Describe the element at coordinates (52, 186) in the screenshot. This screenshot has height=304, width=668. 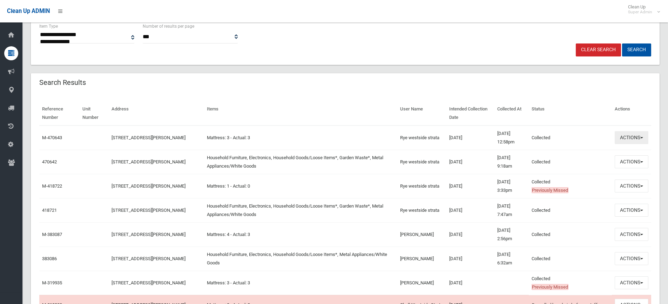
I see `a: M-418722` at that location.